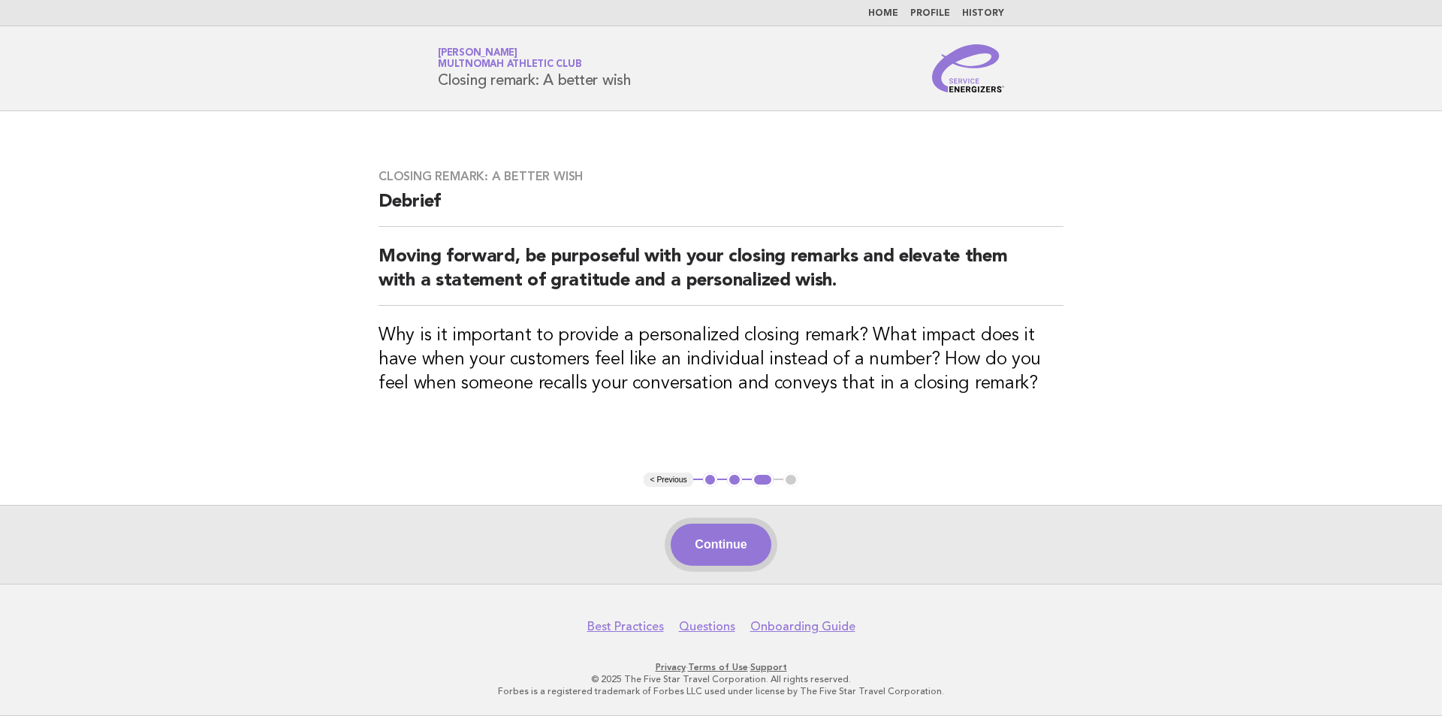  I want to click on a: Terms of Use, so click(718, 667).